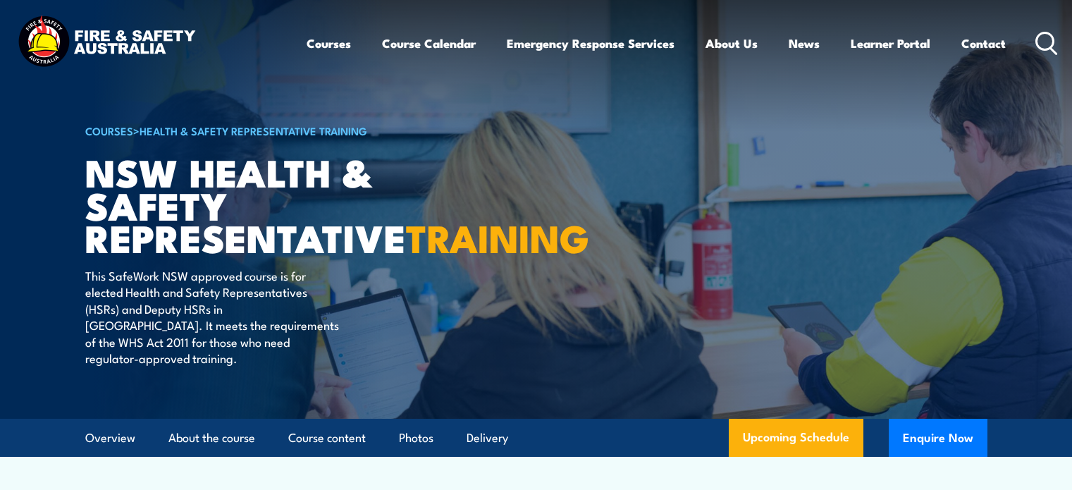  I want to click on a: Emergency Response Services, so click(590, 43).